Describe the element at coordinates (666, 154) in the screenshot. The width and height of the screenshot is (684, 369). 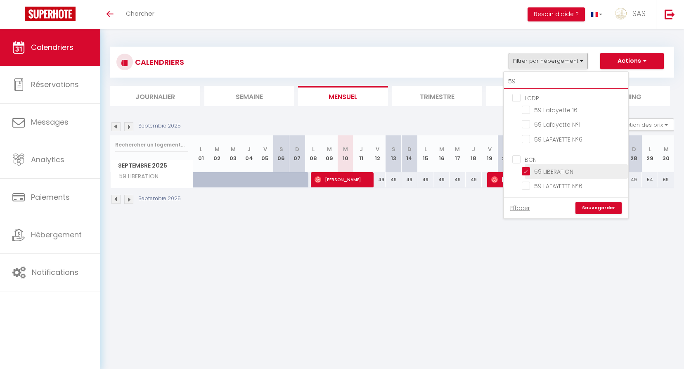
I see `th: 30` at that location.